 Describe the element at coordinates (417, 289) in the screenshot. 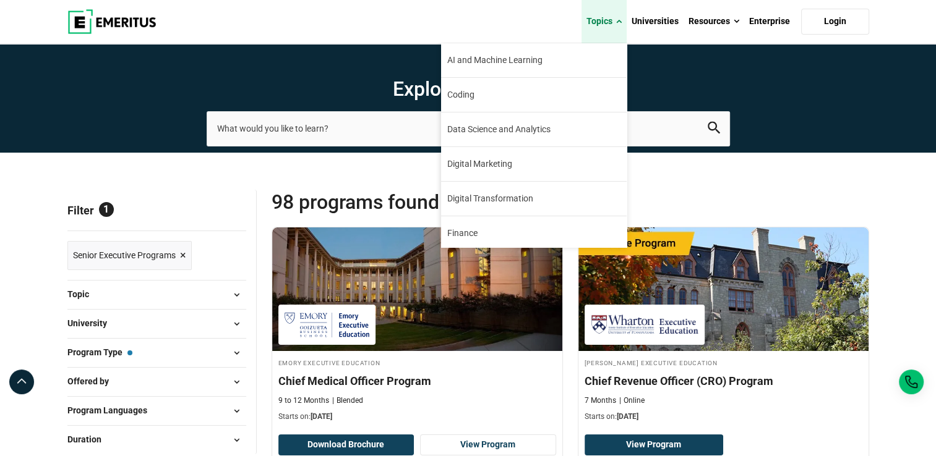

I see `img: Chief Medical Officer Program | Online Healthcare Course` at that location.